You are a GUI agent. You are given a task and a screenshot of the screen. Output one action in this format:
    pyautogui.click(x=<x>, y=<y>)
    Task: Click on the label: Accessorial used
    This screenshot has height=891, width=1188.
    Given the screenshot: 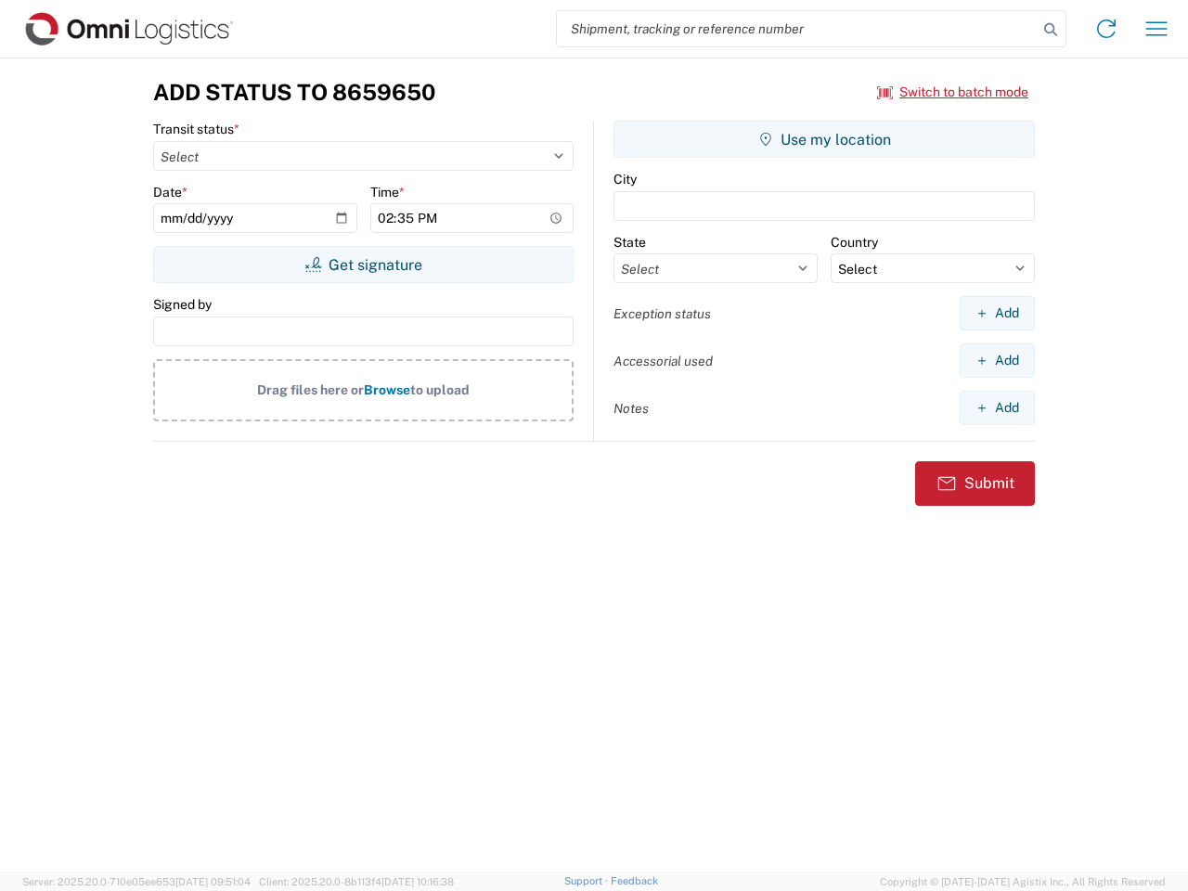 What is the action you would take?
    pyautogui.click(x=663, y=361)
    